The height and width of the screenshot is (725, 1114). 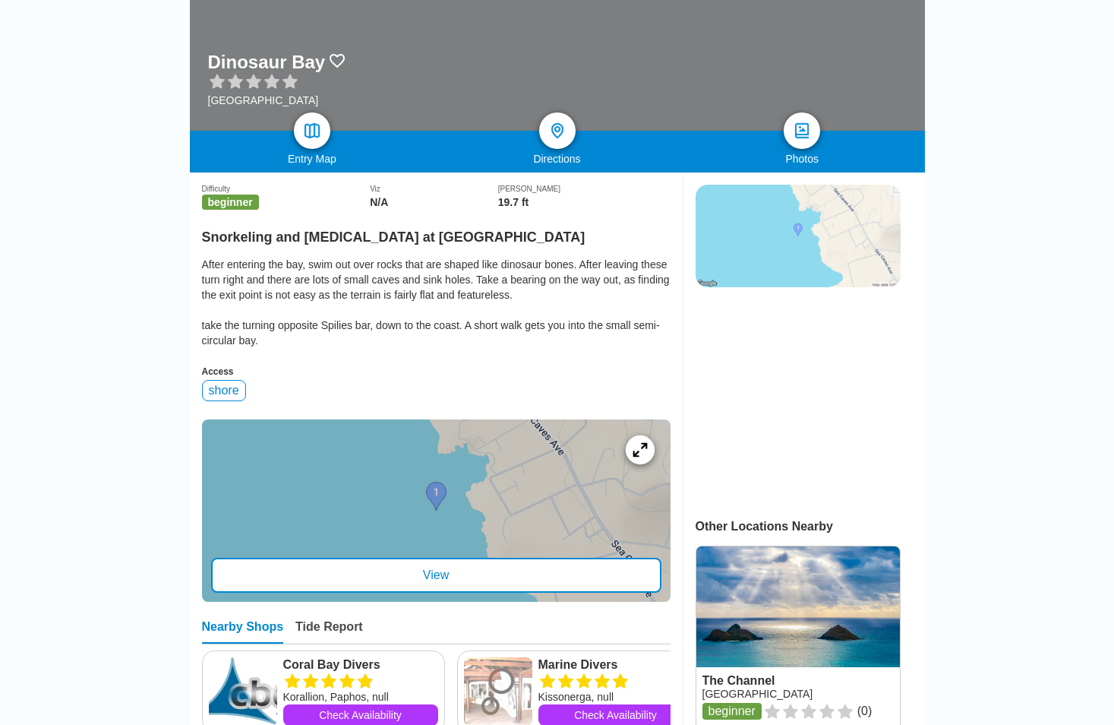 What do you see at coordinates (329, 631) in the screenshot?
I see `div: Tide Report` at bounding box center [329, 631].